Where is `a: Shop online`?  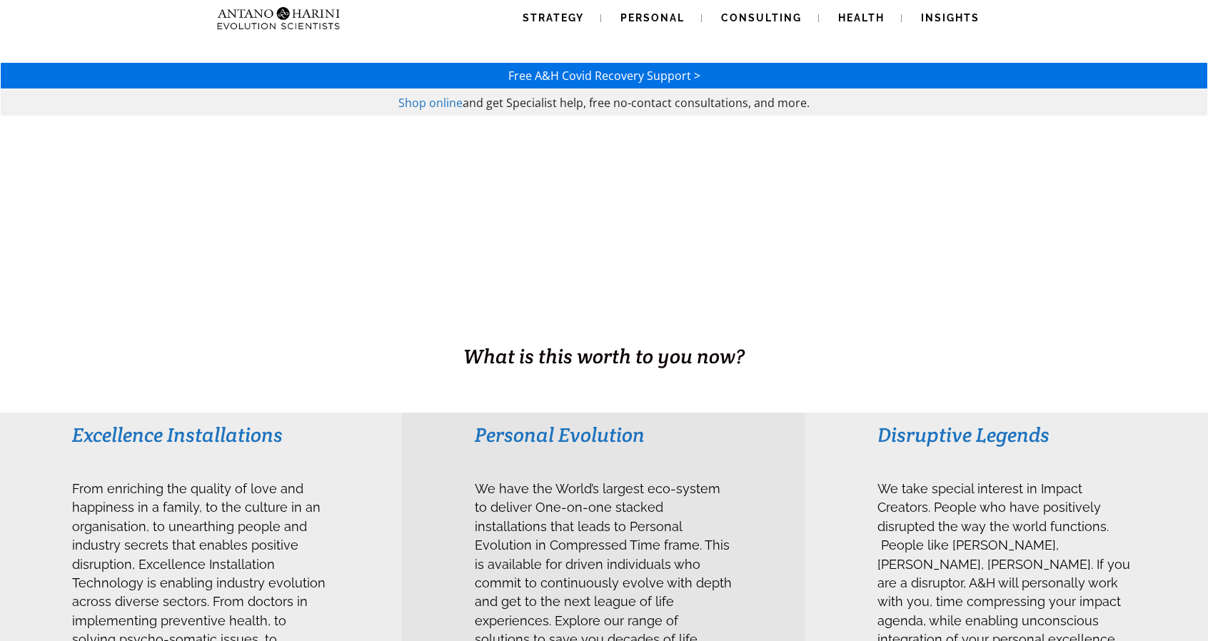
a: Shop online is located at coordinates (430, 103).